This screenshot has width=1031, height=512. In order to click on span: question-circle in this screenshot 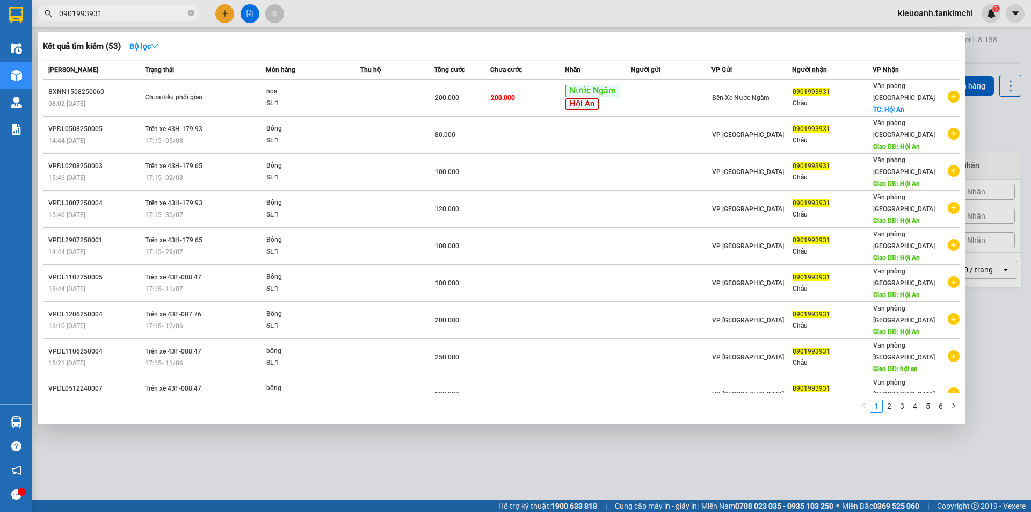, I will do `click(16, 446)`.